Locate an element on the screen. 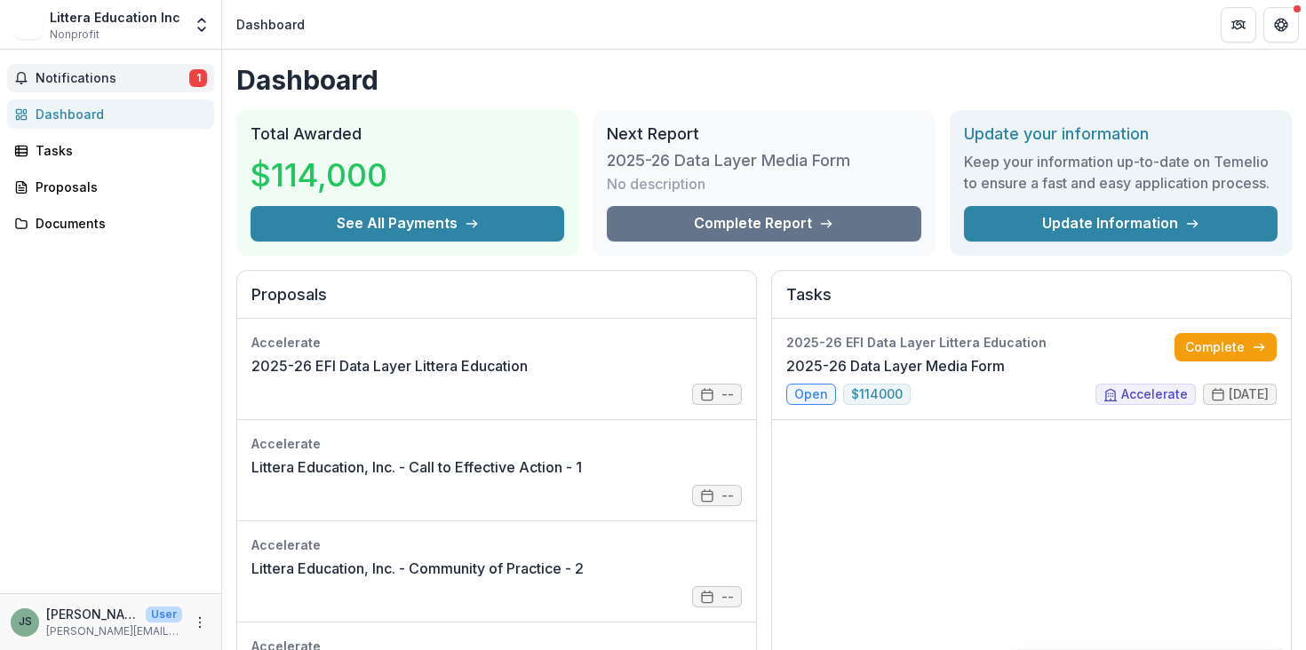 The height and width of the screenshot is (650, 1306). h2: Update your information is located at coordinates (1120, 134).